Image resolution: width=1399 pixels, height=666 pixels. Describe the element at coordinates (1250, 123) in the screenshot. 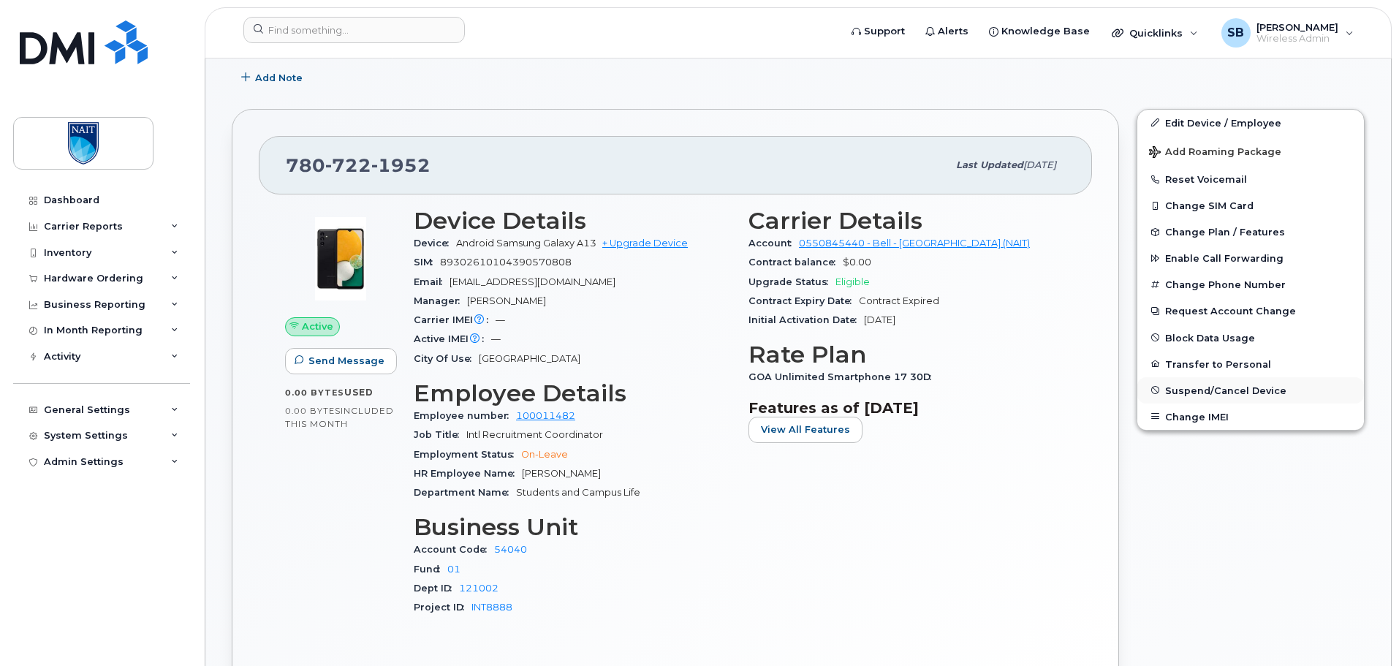

I see `a: Edit Device / Employee` at that location.